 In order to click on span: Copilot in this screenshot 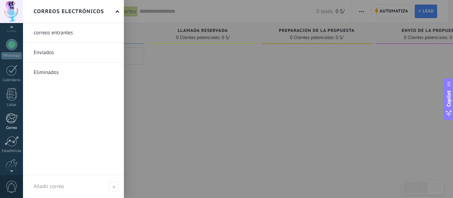, I will do `click(449, 98)`.